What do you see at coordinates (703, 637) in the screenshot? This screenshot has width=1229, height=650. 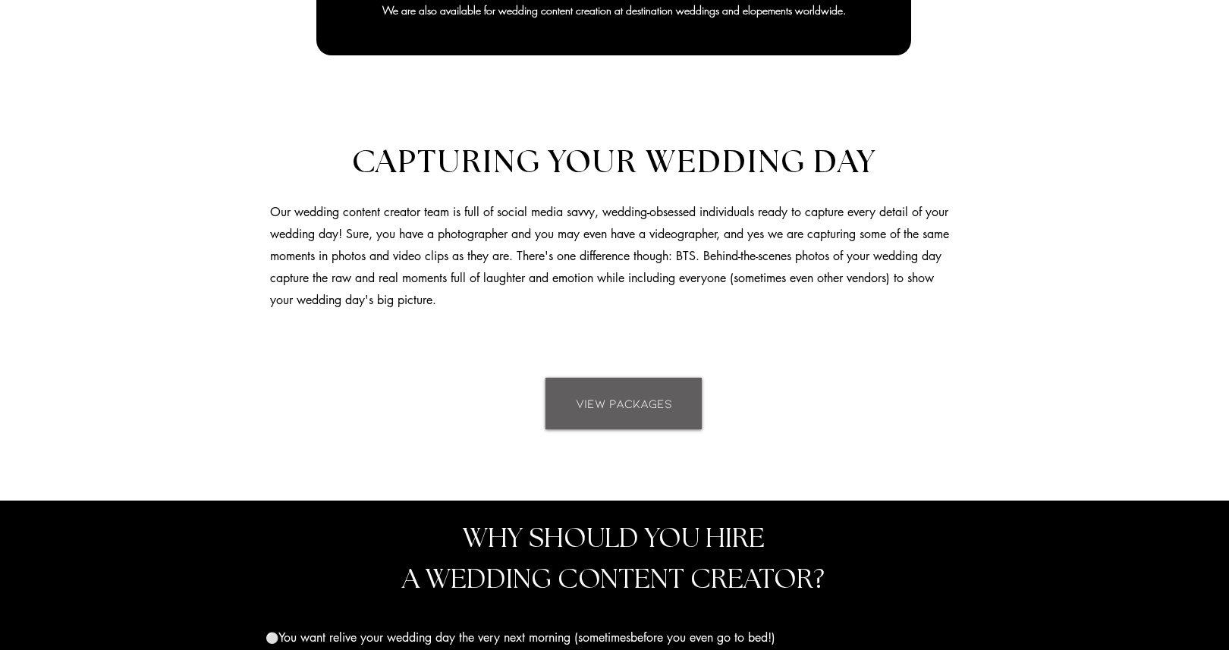 I see `span: before you even go to bed!)` at bounding box center [703, 637].